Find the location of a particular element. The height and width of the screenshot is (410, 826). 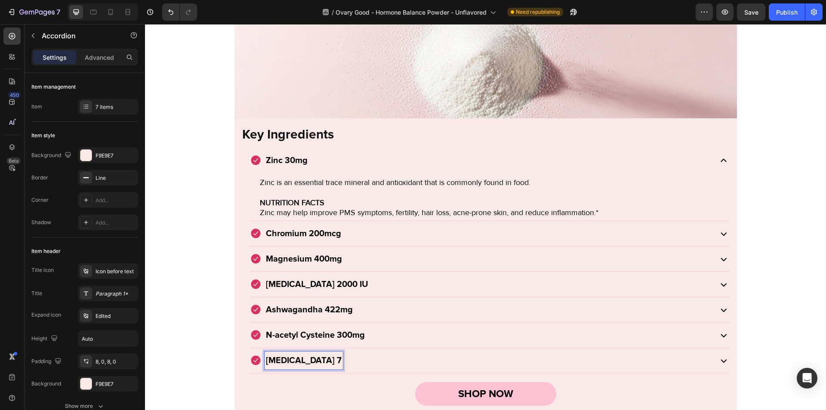

div: Line is located at coordinates (116, 178).